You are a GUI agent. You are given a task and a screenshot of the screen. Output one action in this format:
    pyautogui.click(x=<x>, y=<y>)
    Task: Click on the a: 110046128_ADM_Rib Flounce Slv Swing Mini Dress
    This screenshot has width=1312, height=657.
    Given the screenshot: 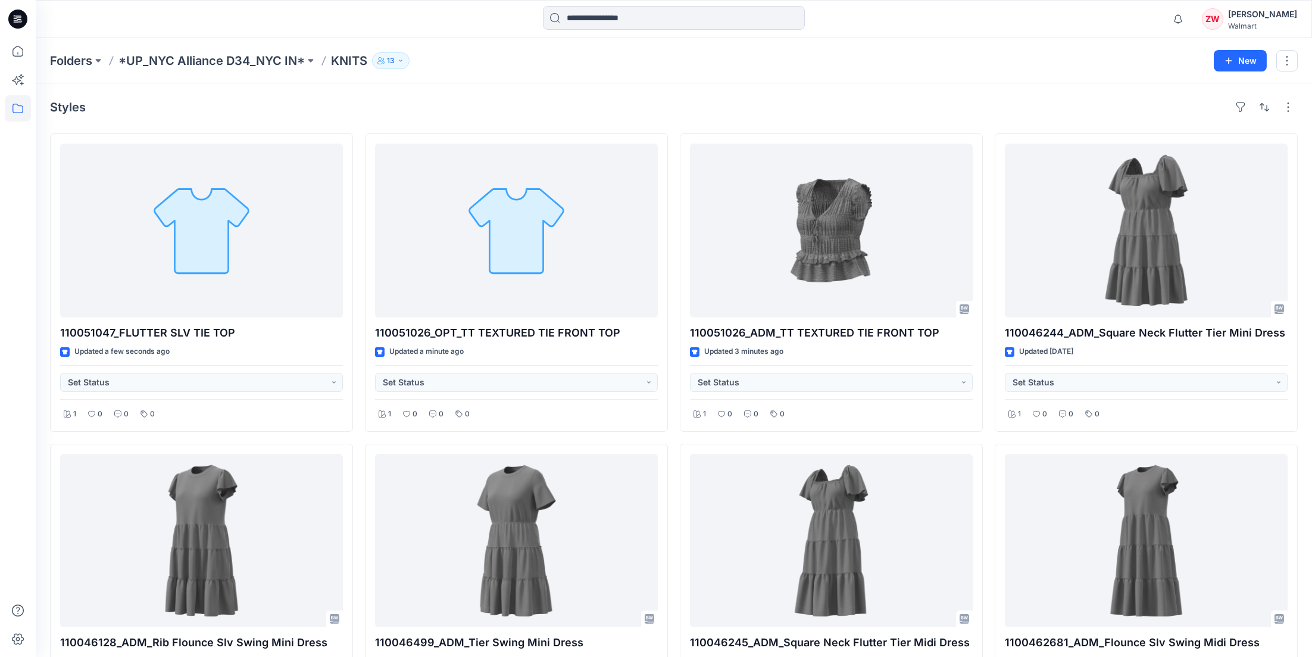 What is the action you would take?
    pyautogui.click(x=201, y=541)
    